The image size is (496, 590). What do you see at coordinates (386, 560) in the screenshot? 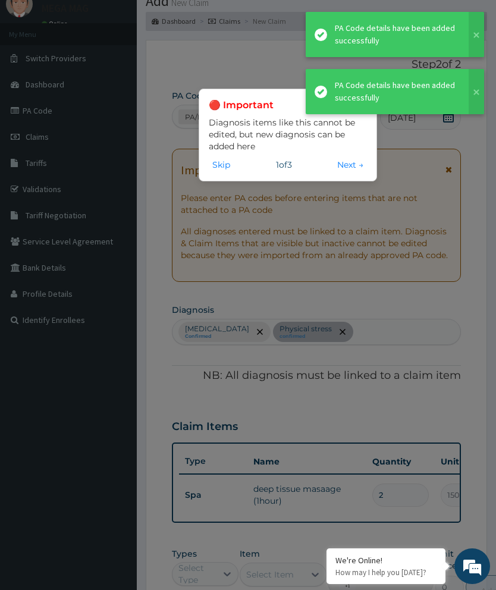
I see `div: We're Online!` at bounding box center [386, 560].